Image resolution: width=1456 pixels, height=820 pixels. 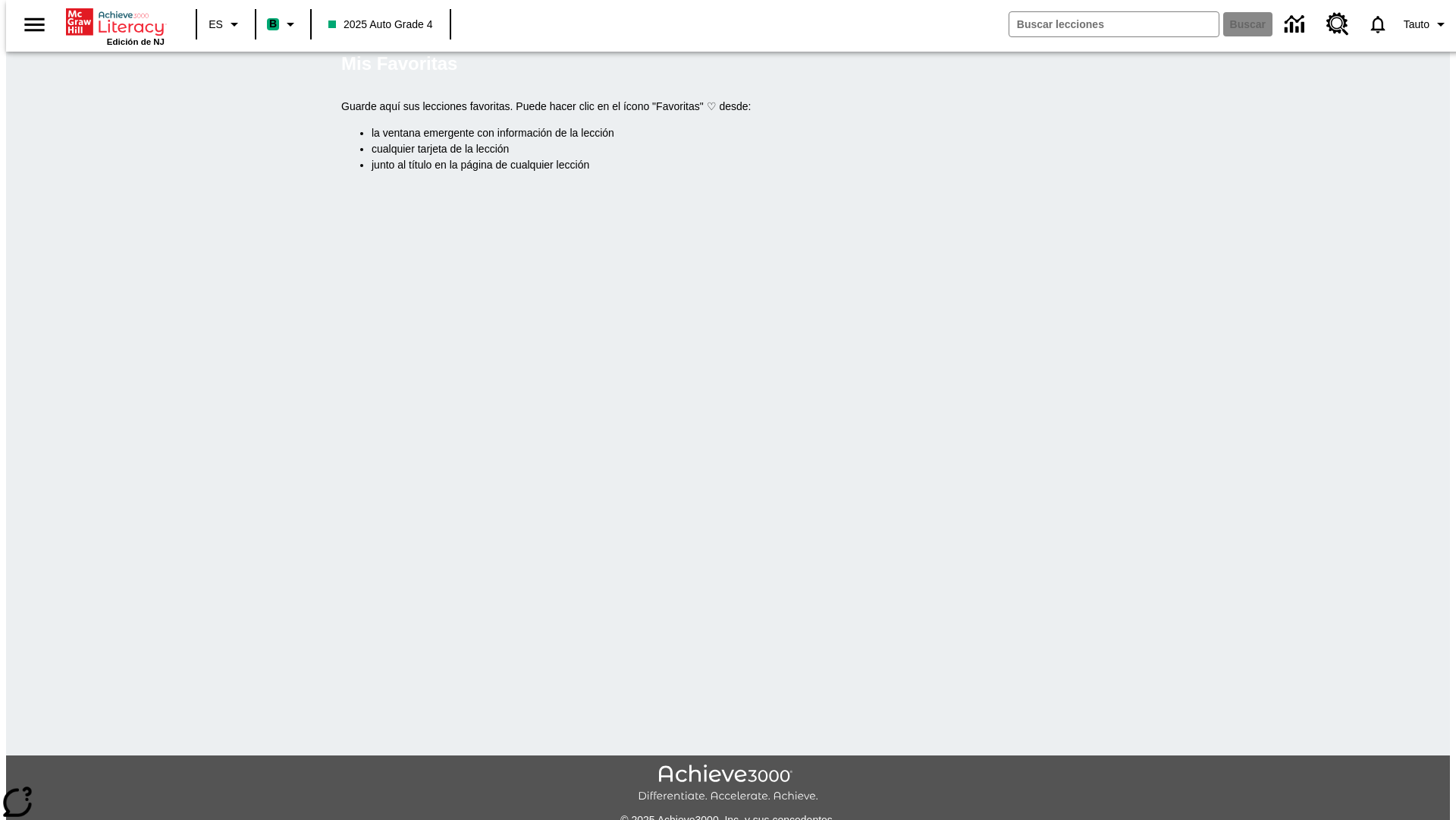 What do you see at coordinates (399, 63) in the screenshot?
I see `h5: Mis Favoritas` at bounding box center [399, 63].